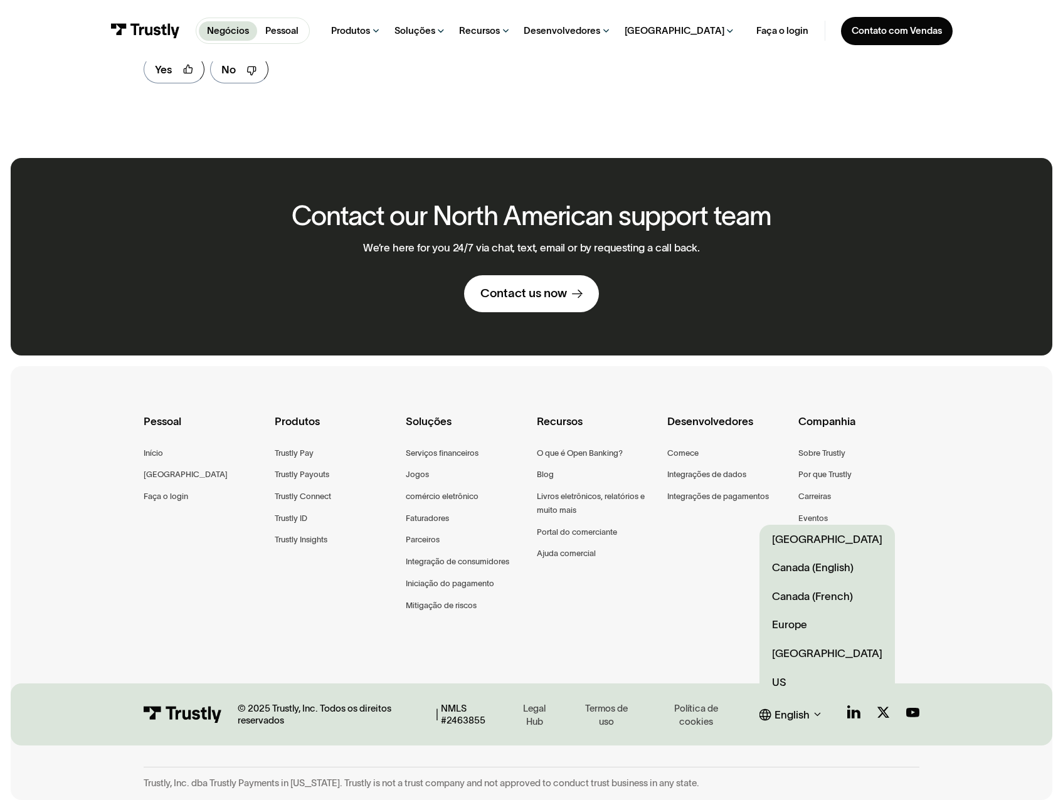 The image size is (1063, 800). What do you see at coordinates (441, 606) in the screenshot?
I see `div: Mitigação de riscos` at bounding box center [441, 606].